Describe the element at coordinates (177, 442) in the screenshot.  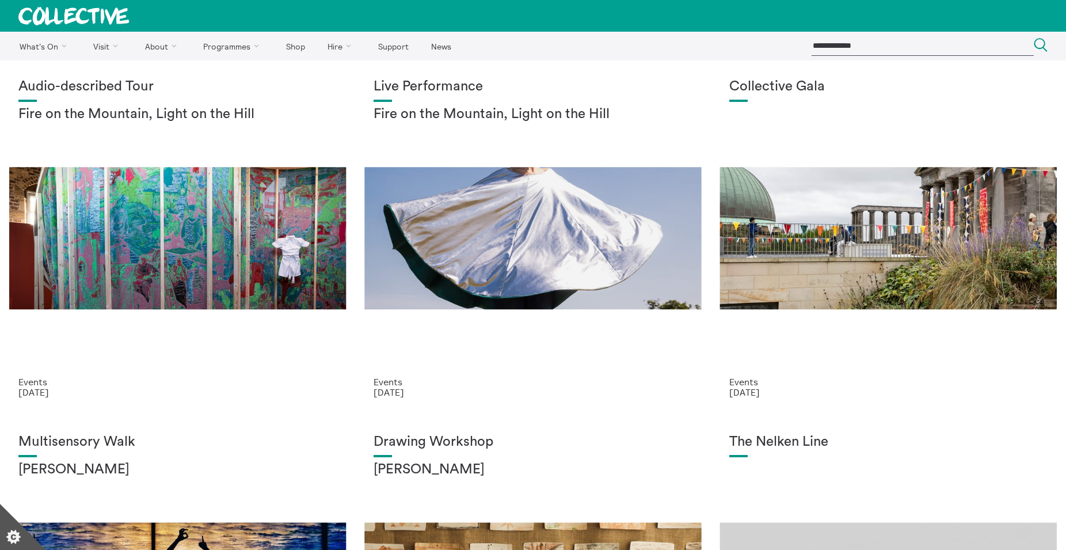
I see `h1: Multisensory Walk` at that location.